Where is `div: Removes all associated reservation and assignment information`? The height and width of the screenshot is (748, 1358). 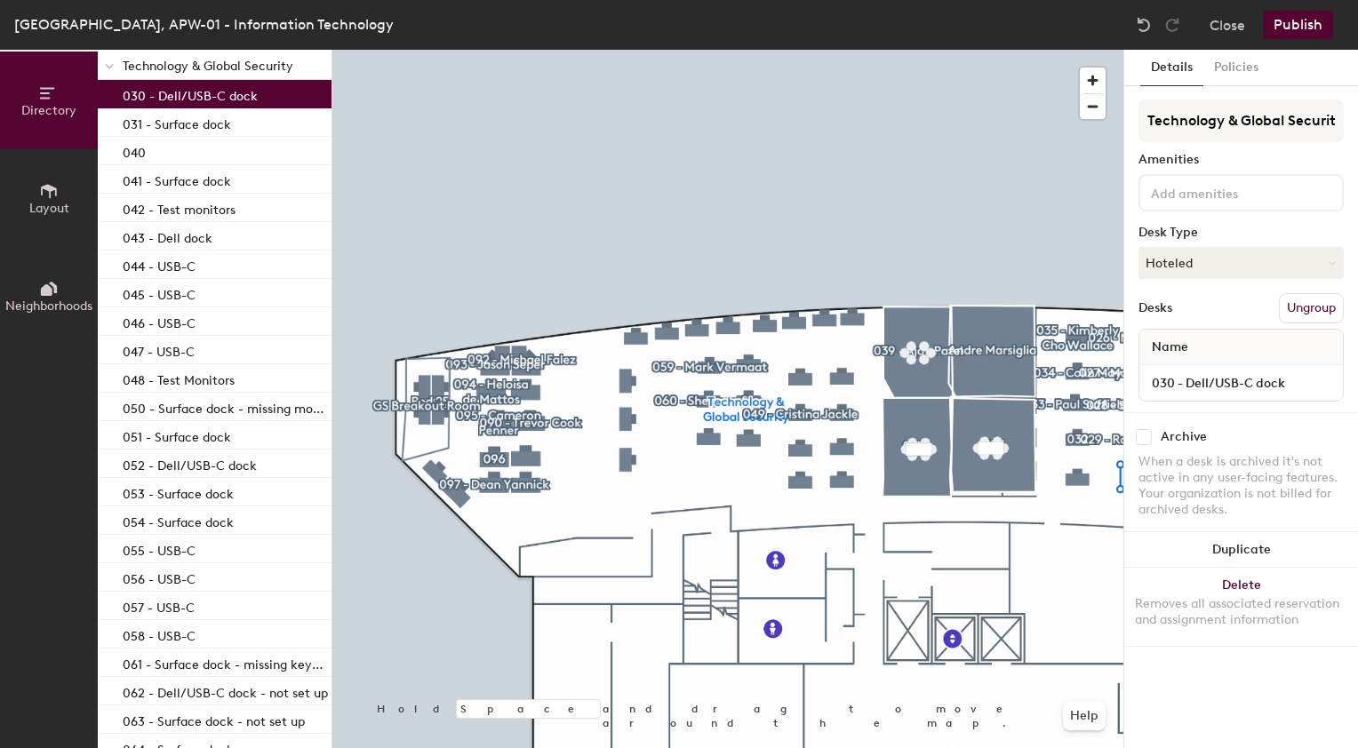
div: Removes all associated reservation and assignment information is located at coordinates (1241, 612).